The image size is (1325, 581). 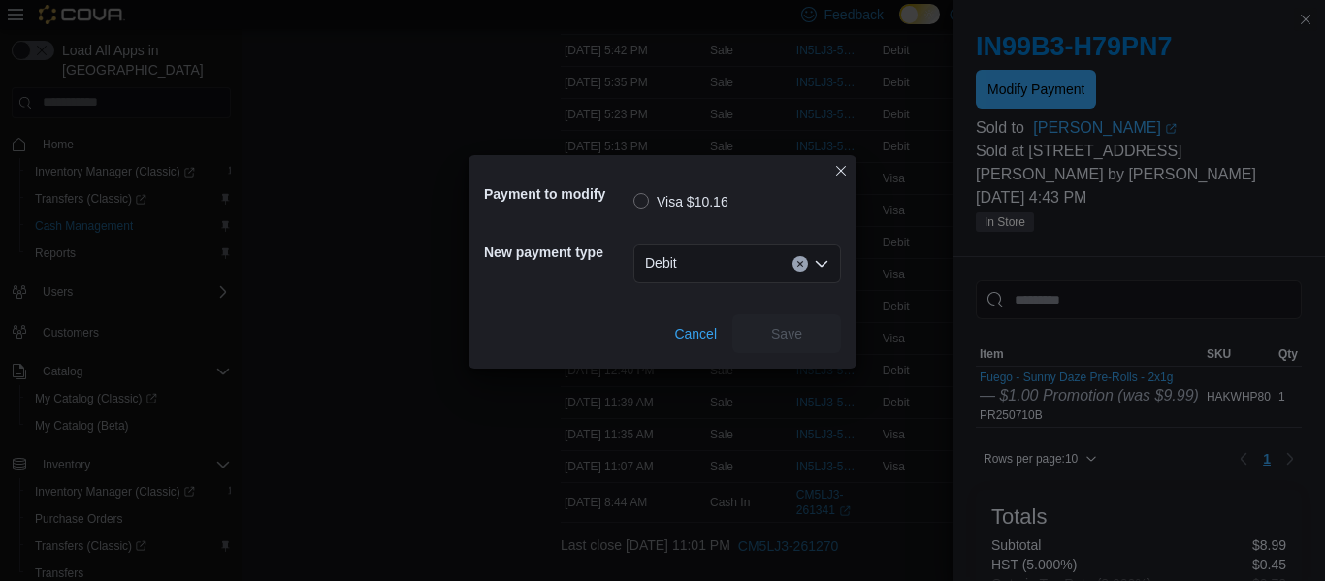 I want to click on button: Open list of options, so click(x=821, y=264).